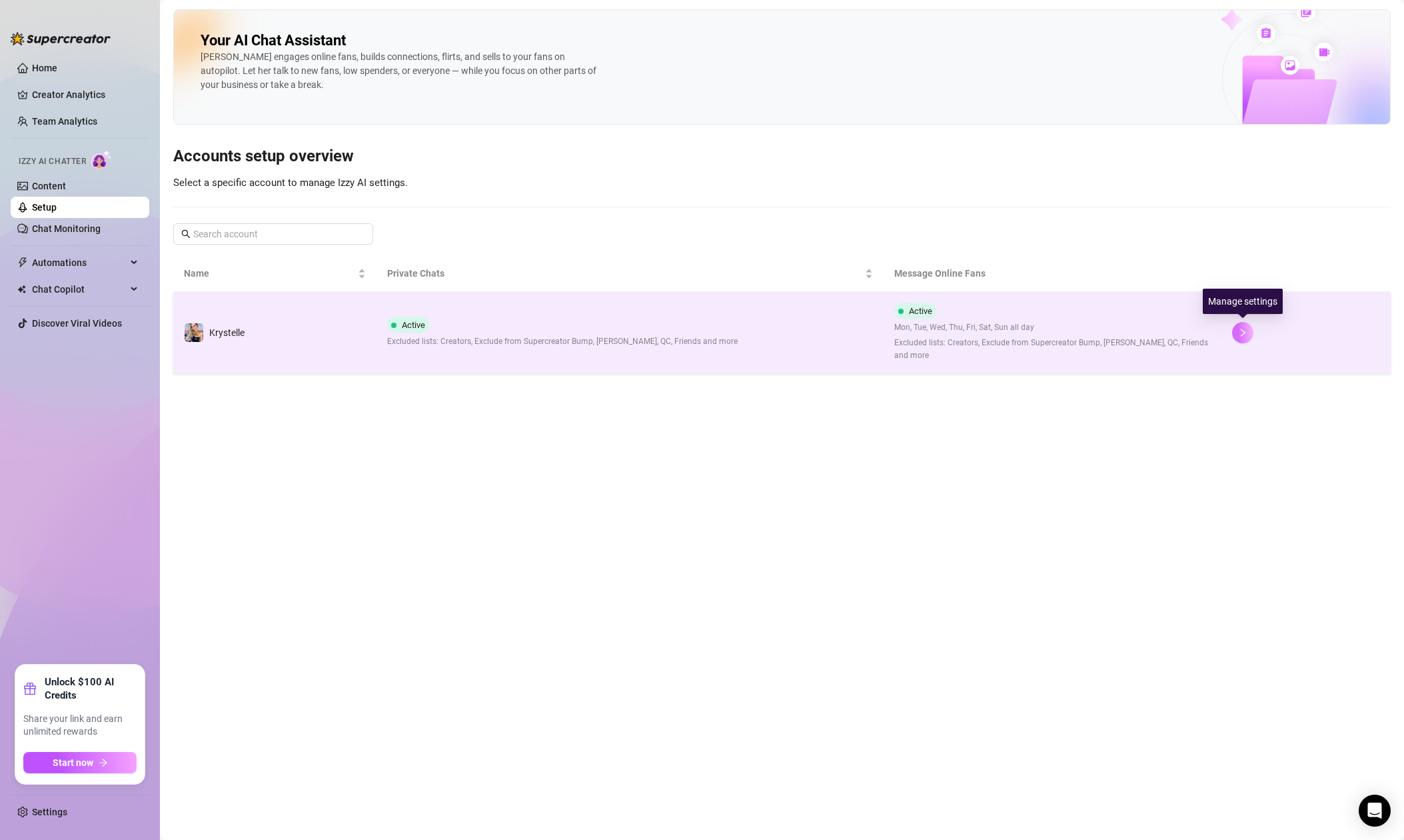 The height and width of the screenshot is (840, 1404). What do you see at coordinates (1243, 333) in the screenshot?
I see `span: right` at bounding box center [1243, 333].